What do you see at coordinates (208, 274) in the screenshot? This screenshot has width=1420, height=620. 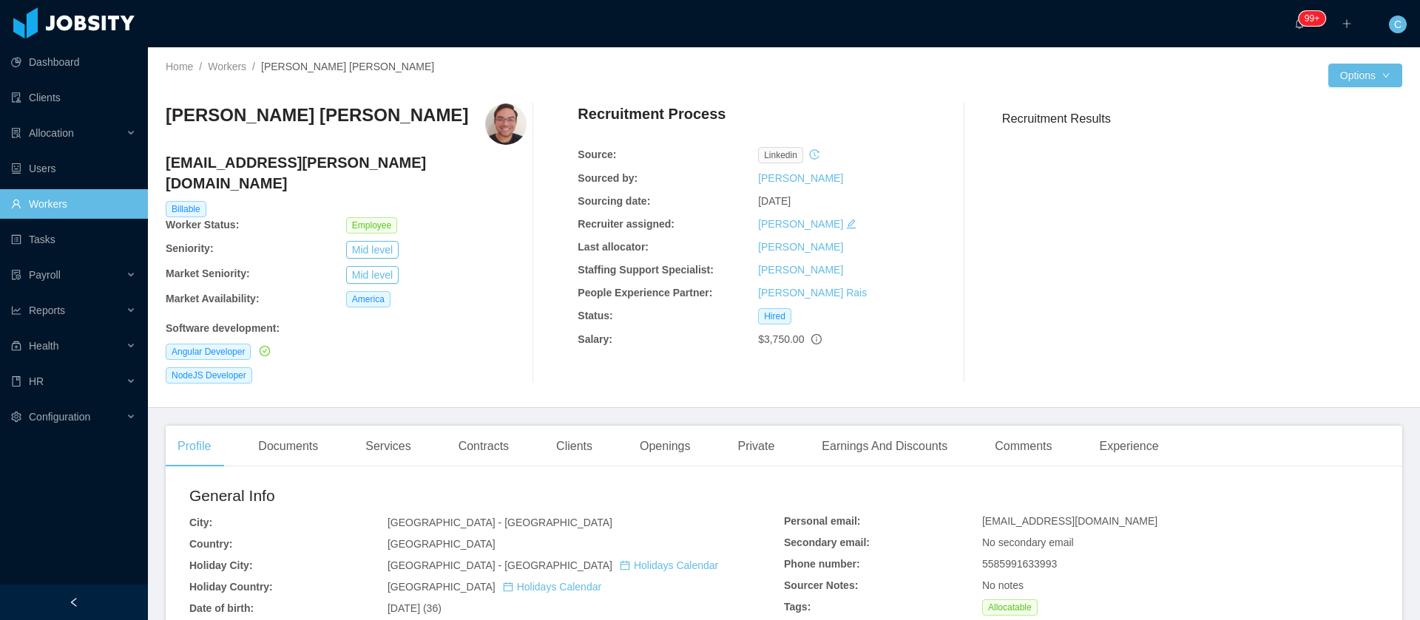 I see `b: Market Seniority:` at bounding box center [208, 274].